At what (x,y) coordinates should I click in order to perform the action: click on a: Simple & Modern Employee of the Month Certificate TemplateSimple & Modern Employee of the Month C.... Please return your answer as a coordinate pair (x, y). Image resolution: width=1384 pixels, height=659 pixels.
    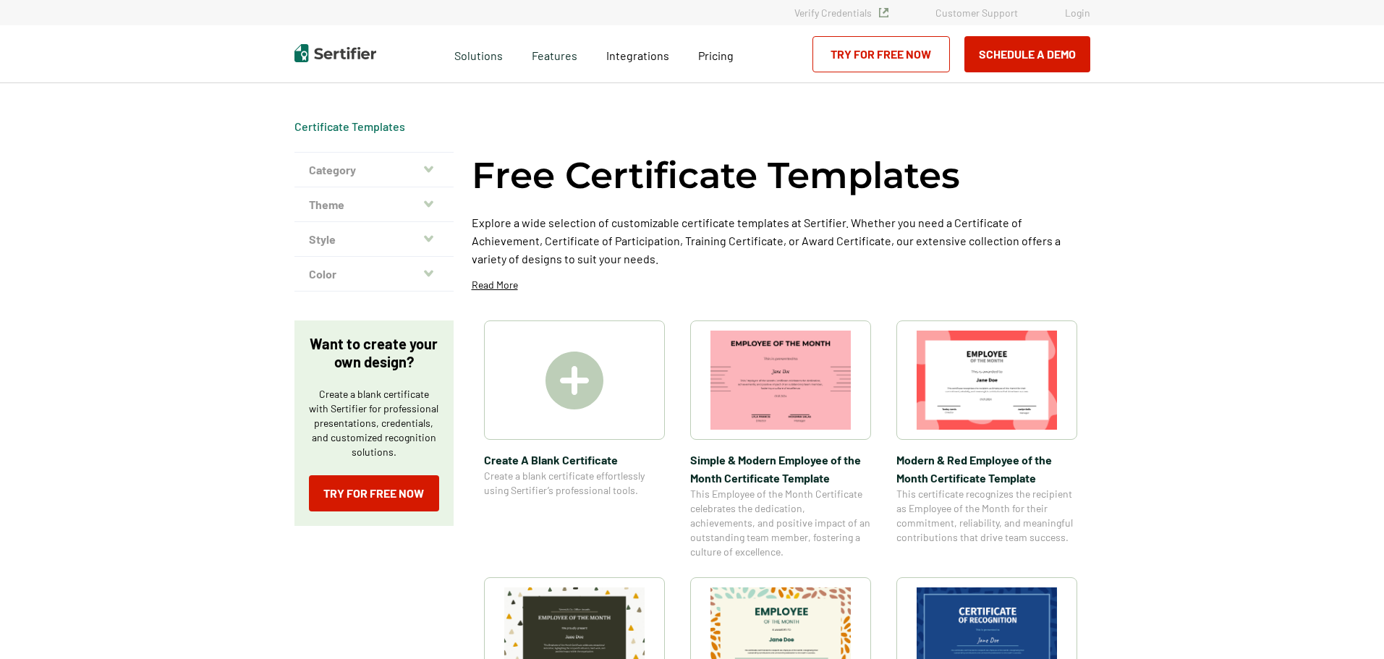
    Looking at the image, I should click on (781, 440).